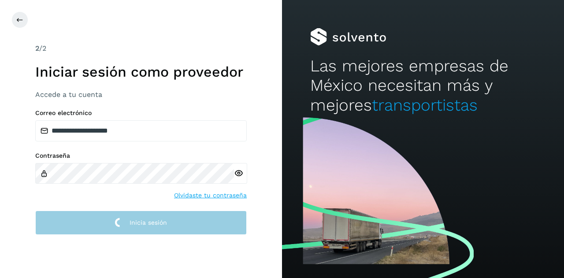 This screenshot has height=278, width=564. Describe the element at coordinates (141, 72) in the screenshot. I see `h1: Iniciar sesión como proveedor` at that location.